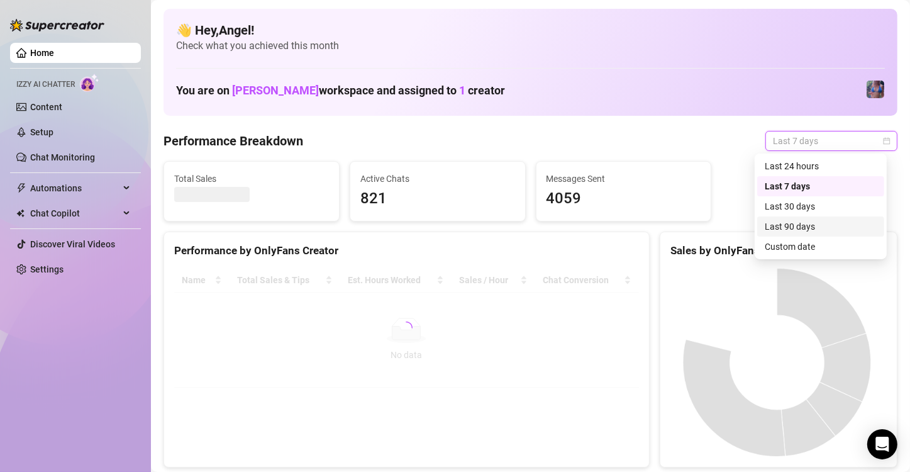 The image size is (910, 472). What do you see at coordinates (47, 269) in the screenshot?
I see `a: Settings` at bounding box center [47, 269].